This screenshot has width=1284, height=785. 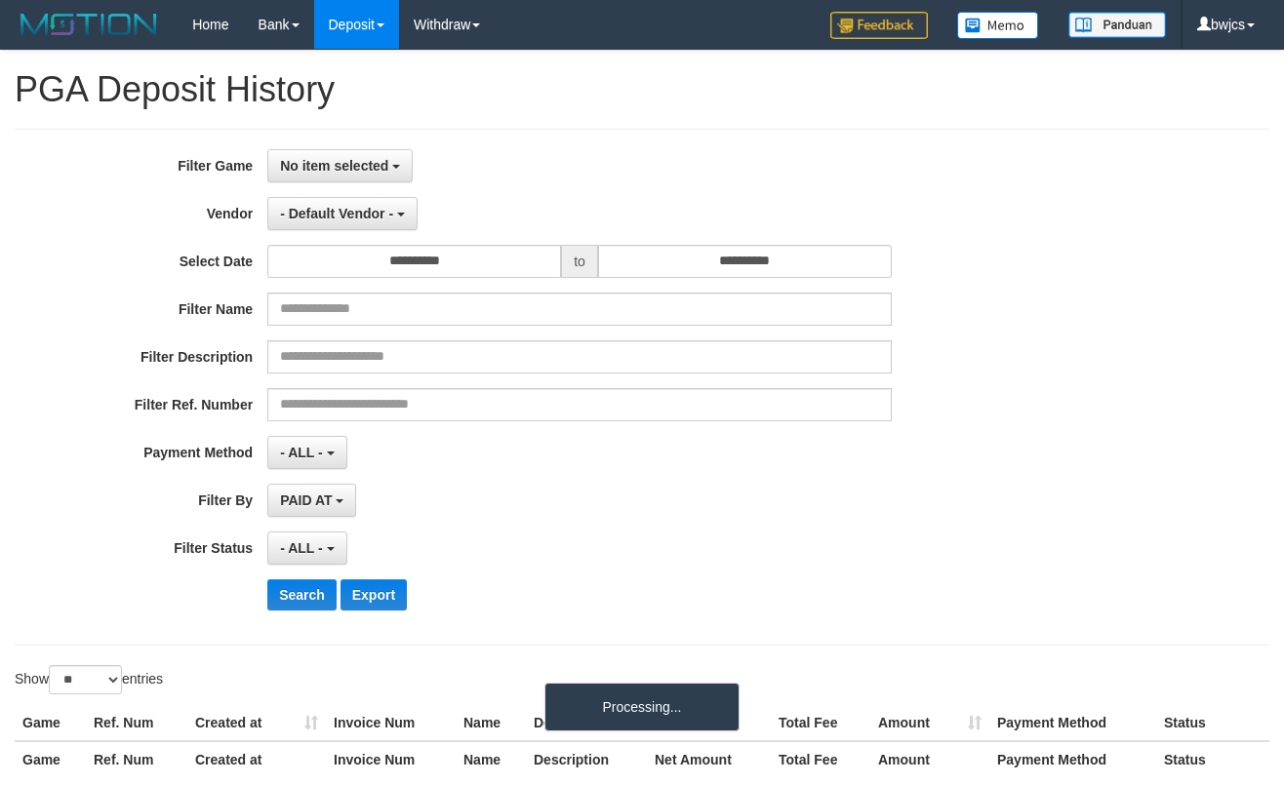 I want to click on img: MOTION_logo.png, so click(x=89, y=24).